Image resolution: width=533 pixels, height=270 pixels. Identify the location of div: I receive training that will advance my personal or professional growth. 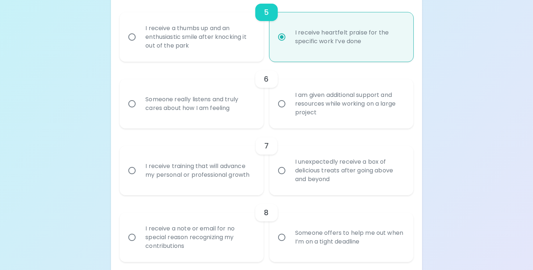
(200, 170).